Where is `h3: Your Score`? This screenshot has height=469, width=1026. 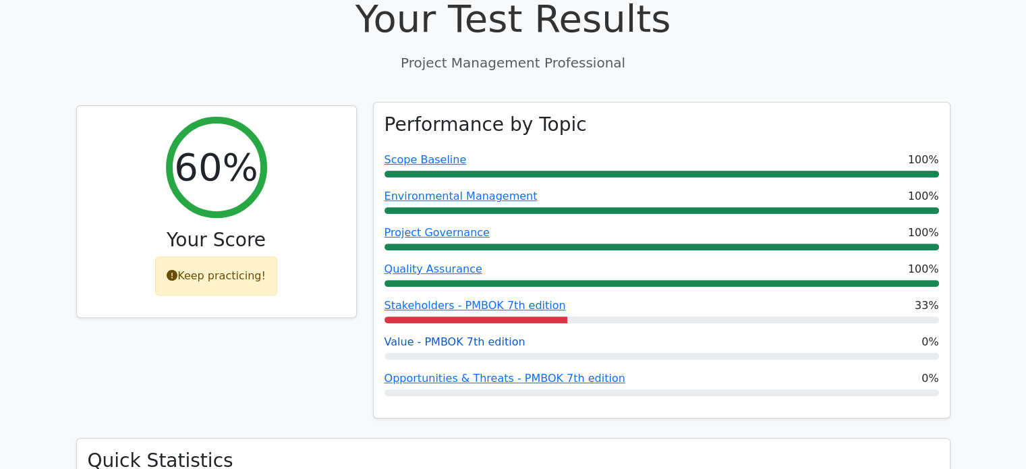
h3: Your Score is located at coordinates (217, 240).